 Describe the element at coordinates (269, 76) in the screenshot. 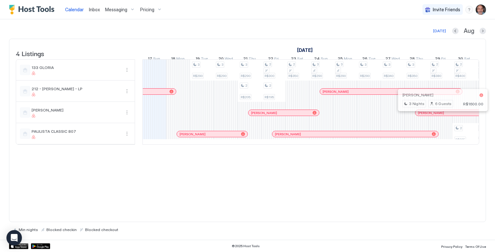

I see `span: R$300` at that location.